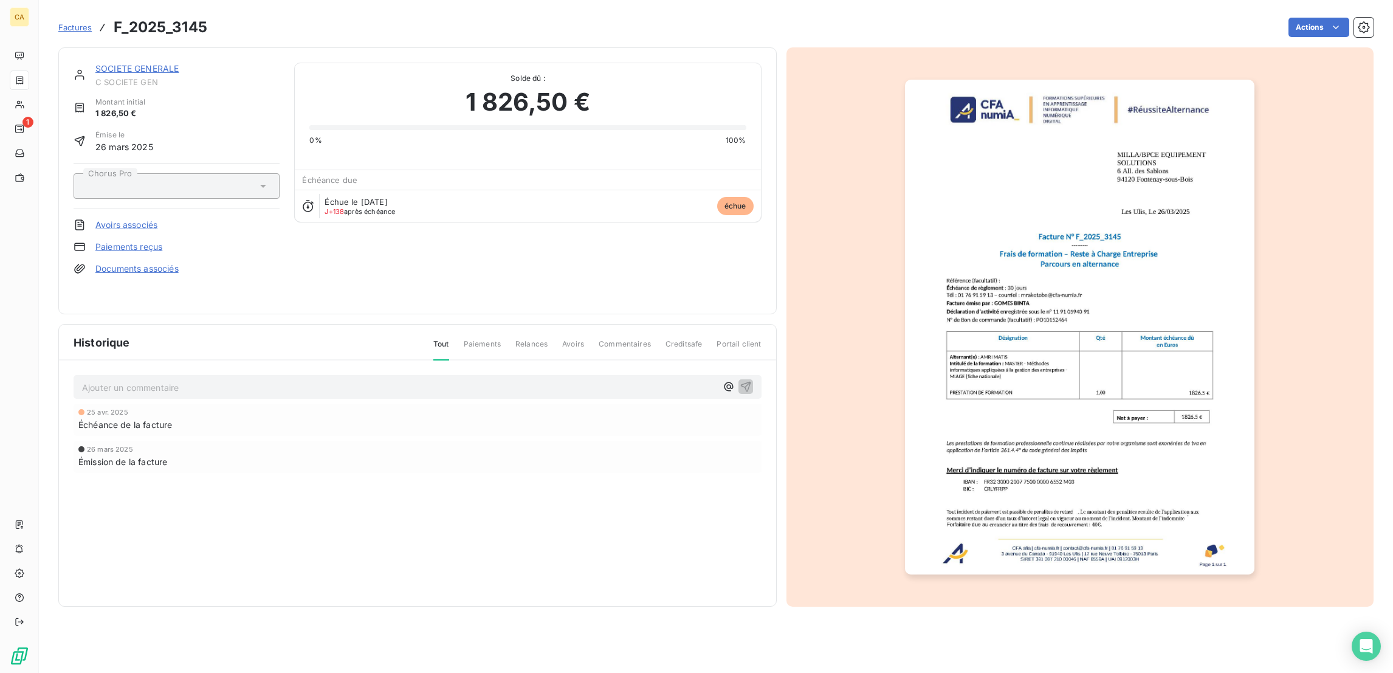  What do you see at coordinates (102, 342) in the screenshot?
I see `span: Historique` at bounding box center [102, 342].